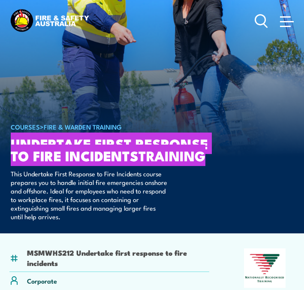  Describe the element at coordinates (118, 257) in the screenshot. I see `li: MSMWHS212 Undertake first response to fire incidents` at that location.